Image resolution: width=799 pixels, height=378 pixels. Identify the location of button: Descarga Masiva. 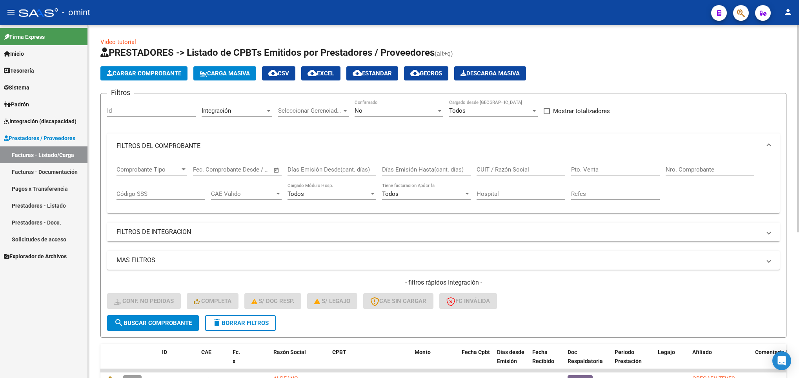
(490, 73).